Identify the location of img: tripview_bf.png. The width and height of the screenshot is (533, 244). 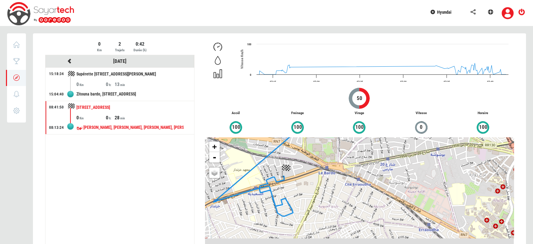
(286, 170).